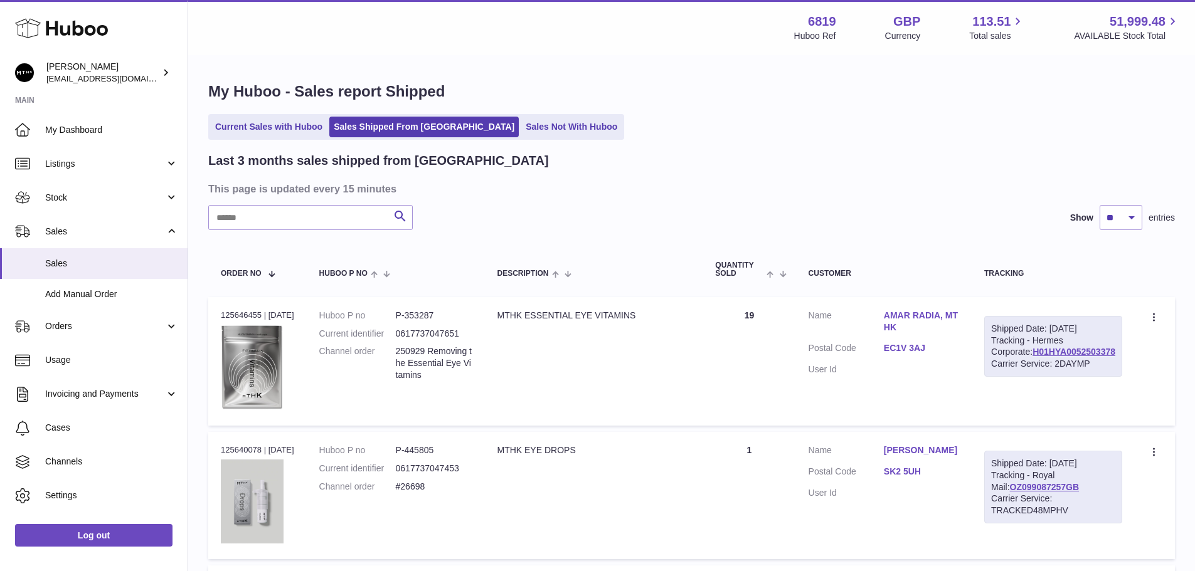 This screenshot has height=571, width=1195. What do you see at coordinates (105, 198) in the screenshot?
I see `span: Stock` at bounding box center [105, 198].